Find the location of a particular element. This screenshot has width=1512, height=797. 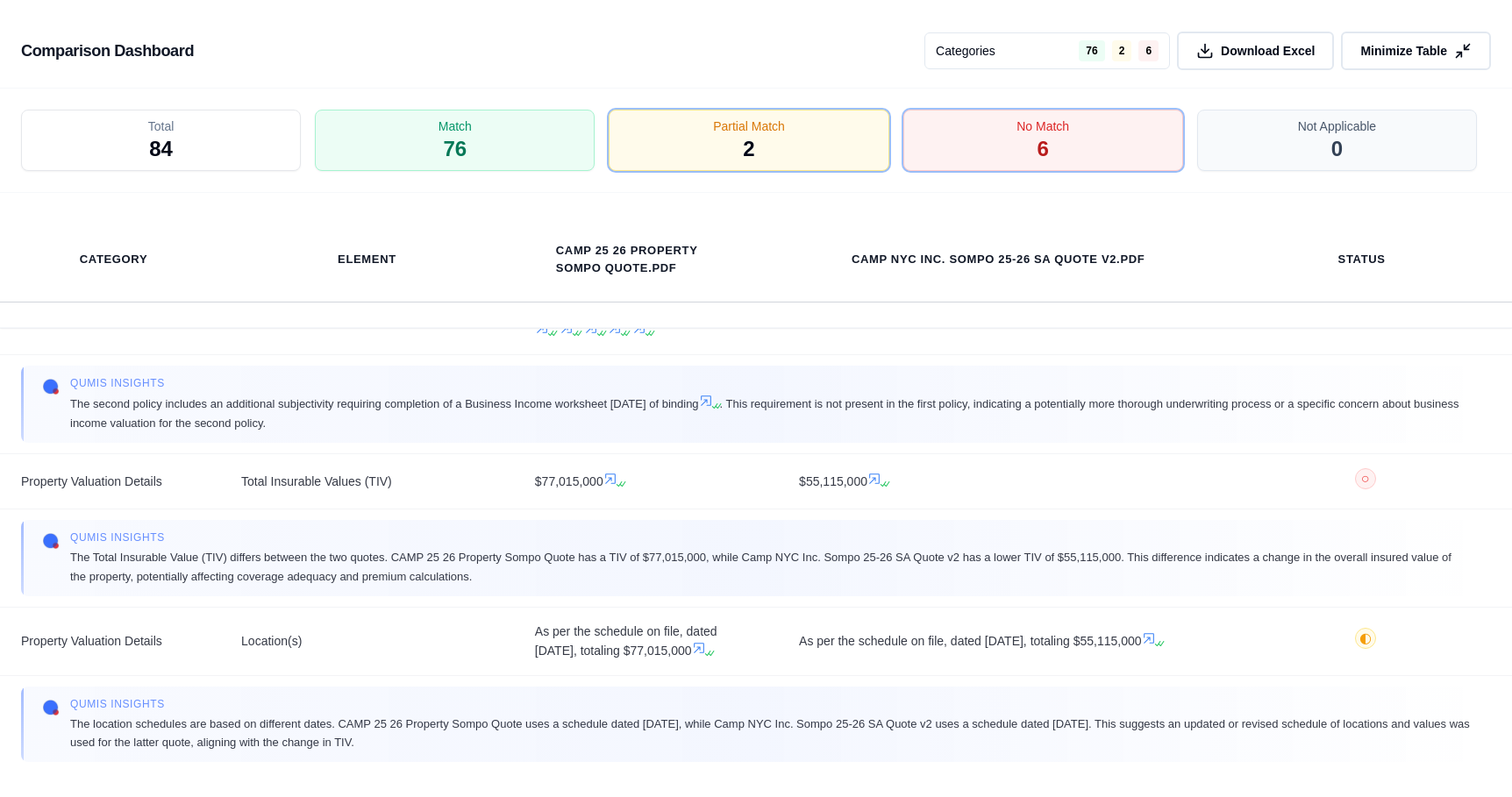

span: 6 is located at coordinates (1043, 149).